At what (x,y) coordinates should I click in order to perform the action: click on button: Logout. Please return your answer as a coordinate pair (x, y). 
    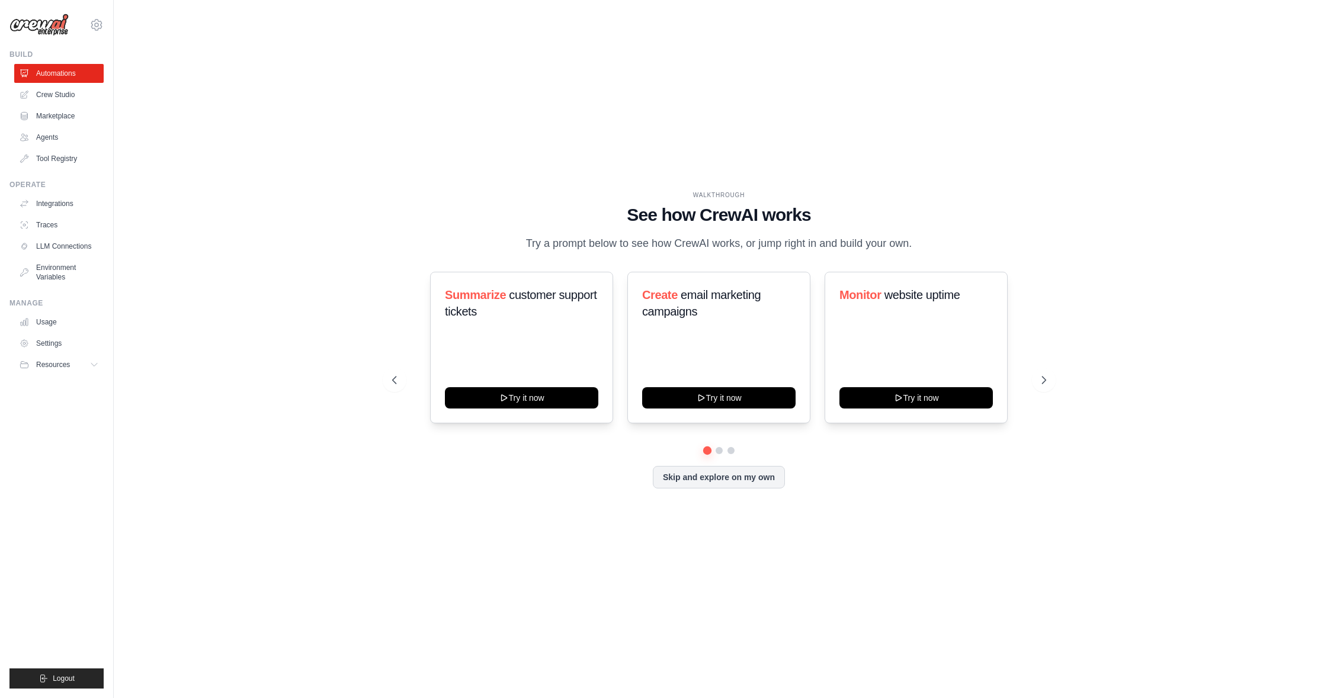
    Looking at the image, I should click on (56, 679).